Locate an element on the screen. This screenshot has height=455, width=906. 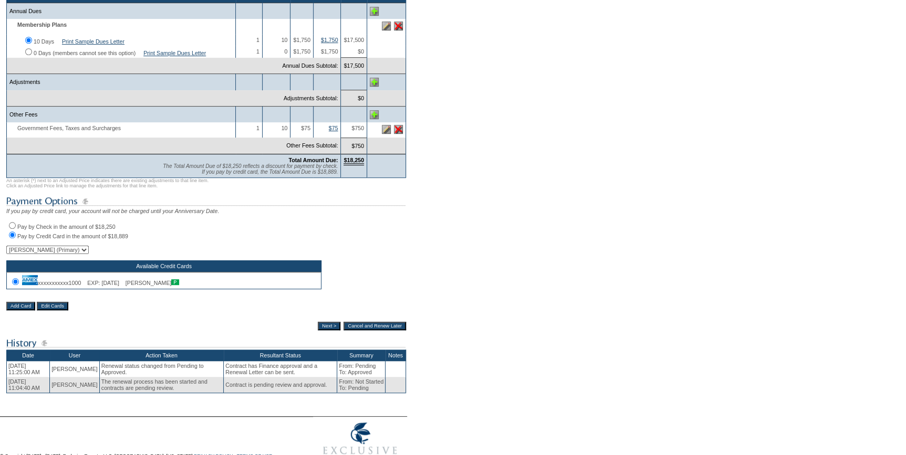
a: $75 is located at coordinates (333, 128).